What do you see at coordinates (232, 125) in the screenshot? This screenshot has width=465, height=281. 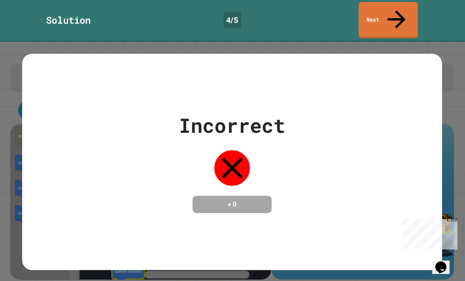 I see `div: Incorrect` at bounding box center [232, 125].